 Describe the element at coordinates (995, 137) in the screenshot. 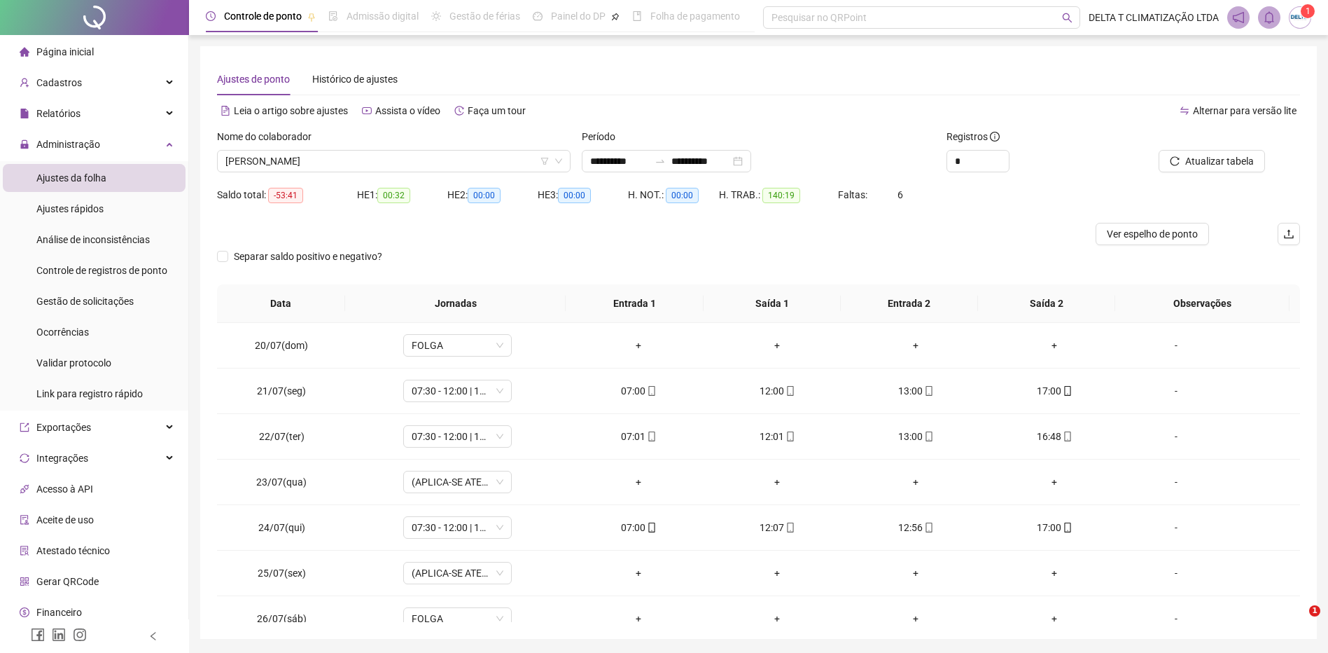

I see `span: info-circle` at that location.